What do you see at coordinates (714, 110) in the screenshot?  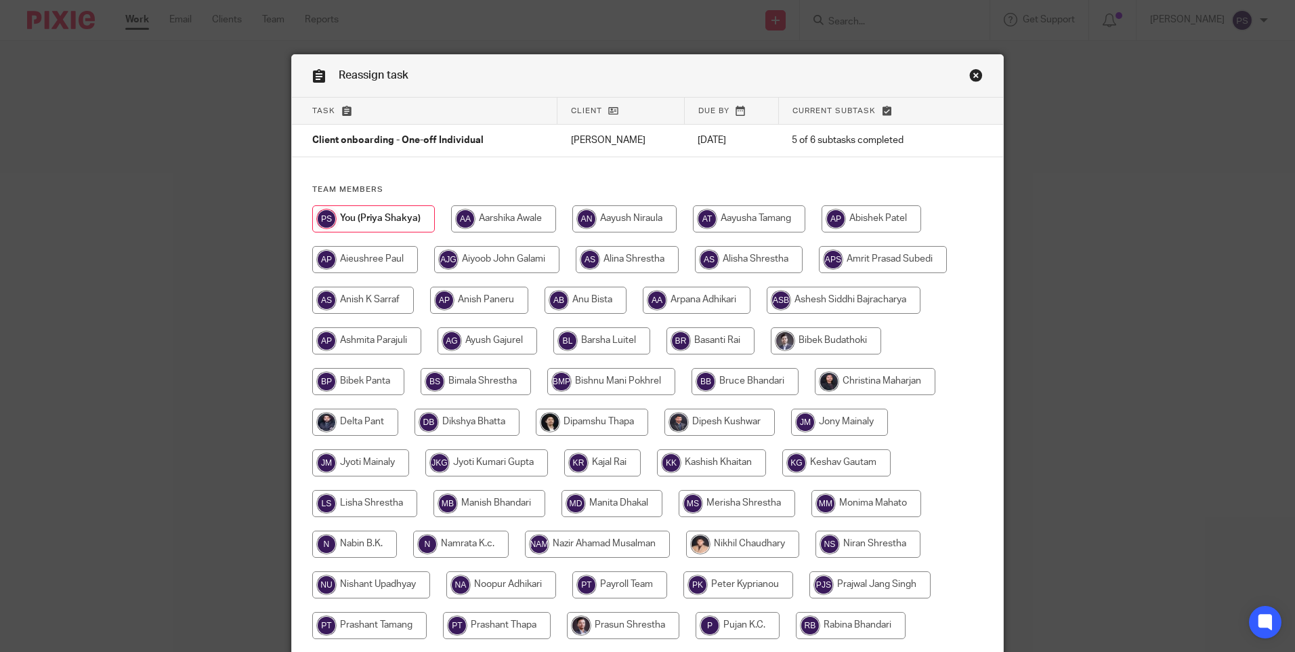 I see `span: Due by` at bounding box center [714, 110].